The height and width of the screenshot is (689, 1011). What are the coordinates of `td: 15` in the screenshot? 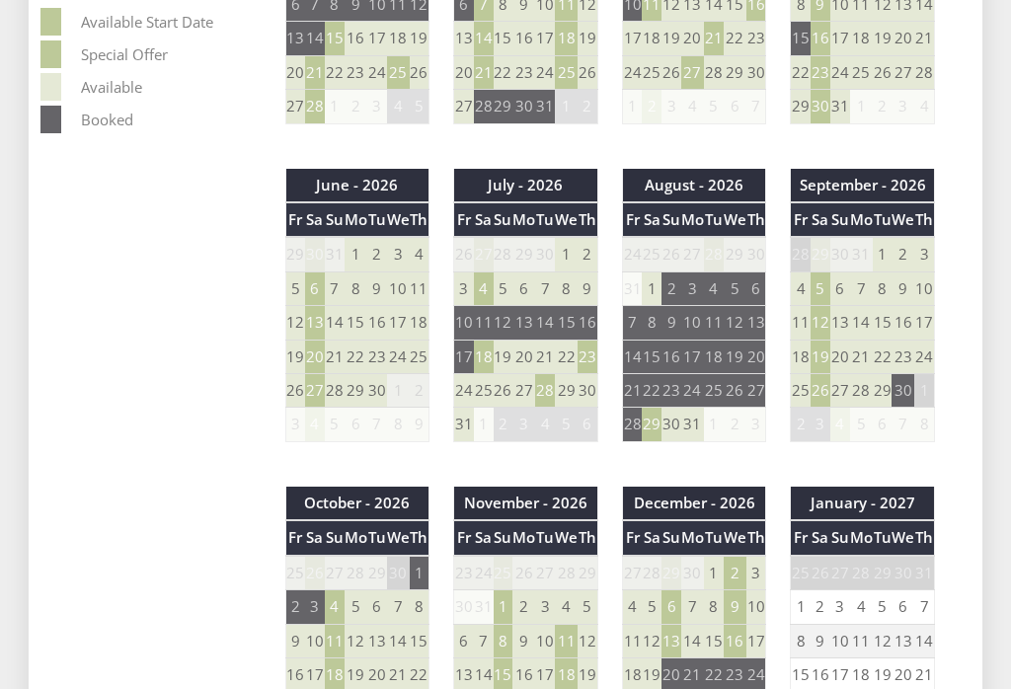 It's located at (335, 38).